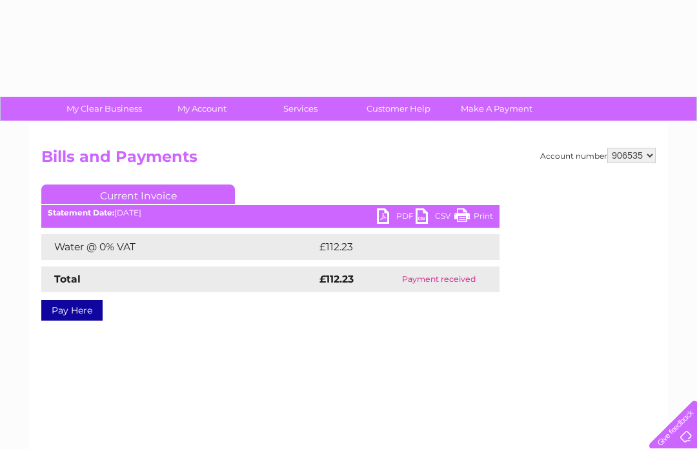 The image size is (697, 449). Describe the element at coordinates (348, 160) in the screenshot. I see `h2: Bills and Payments` at that location.